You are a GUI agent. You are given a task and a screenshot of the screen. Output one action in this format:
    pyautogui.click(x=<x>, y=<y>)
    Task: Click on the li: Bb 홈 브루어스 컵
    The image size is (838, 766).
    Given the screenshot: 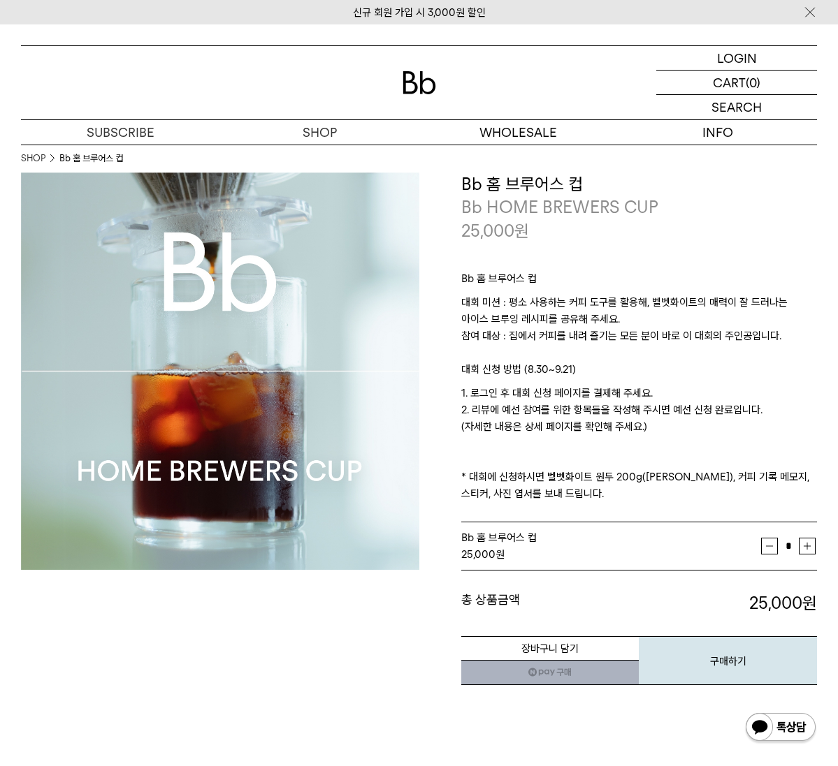 What is the action you would take?
    pyautogui.click(x=91, y=159)
    